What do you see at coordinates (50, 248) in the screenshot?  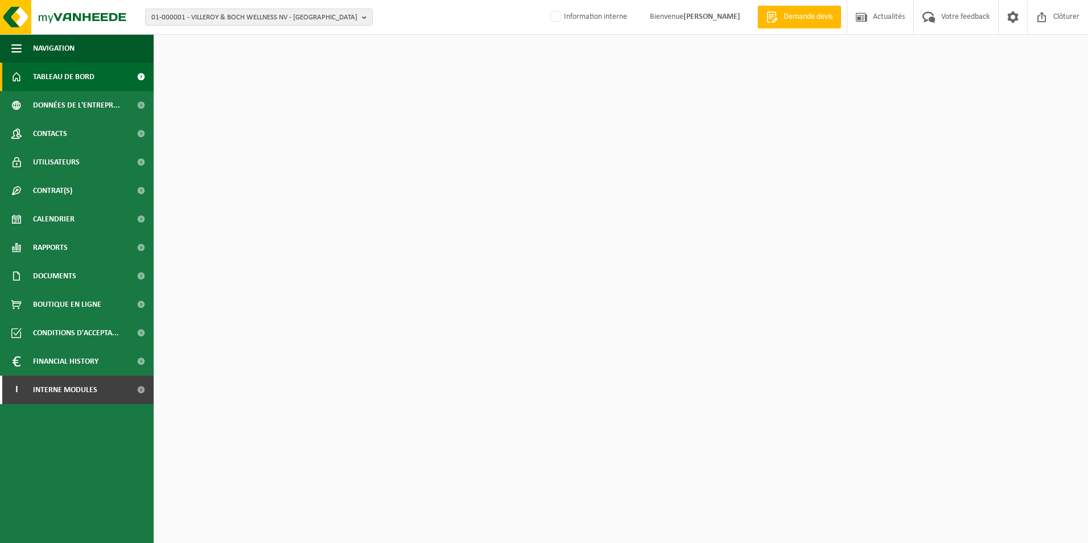 I see `span: Rapports` at bounding box center [50, 248].